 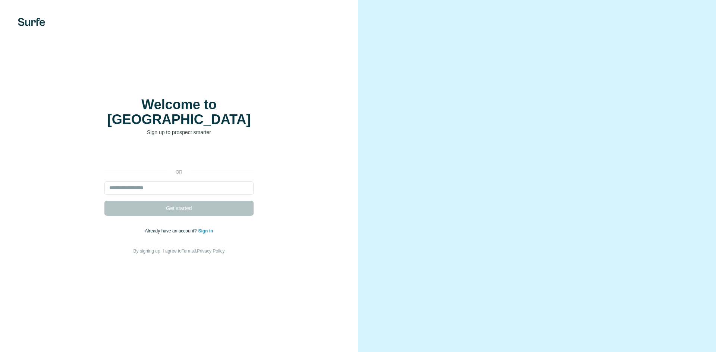 What do you see at coordinates (205, 231) in the screenshot?
I see `a: Sign in` at bounding box center [205, 231].